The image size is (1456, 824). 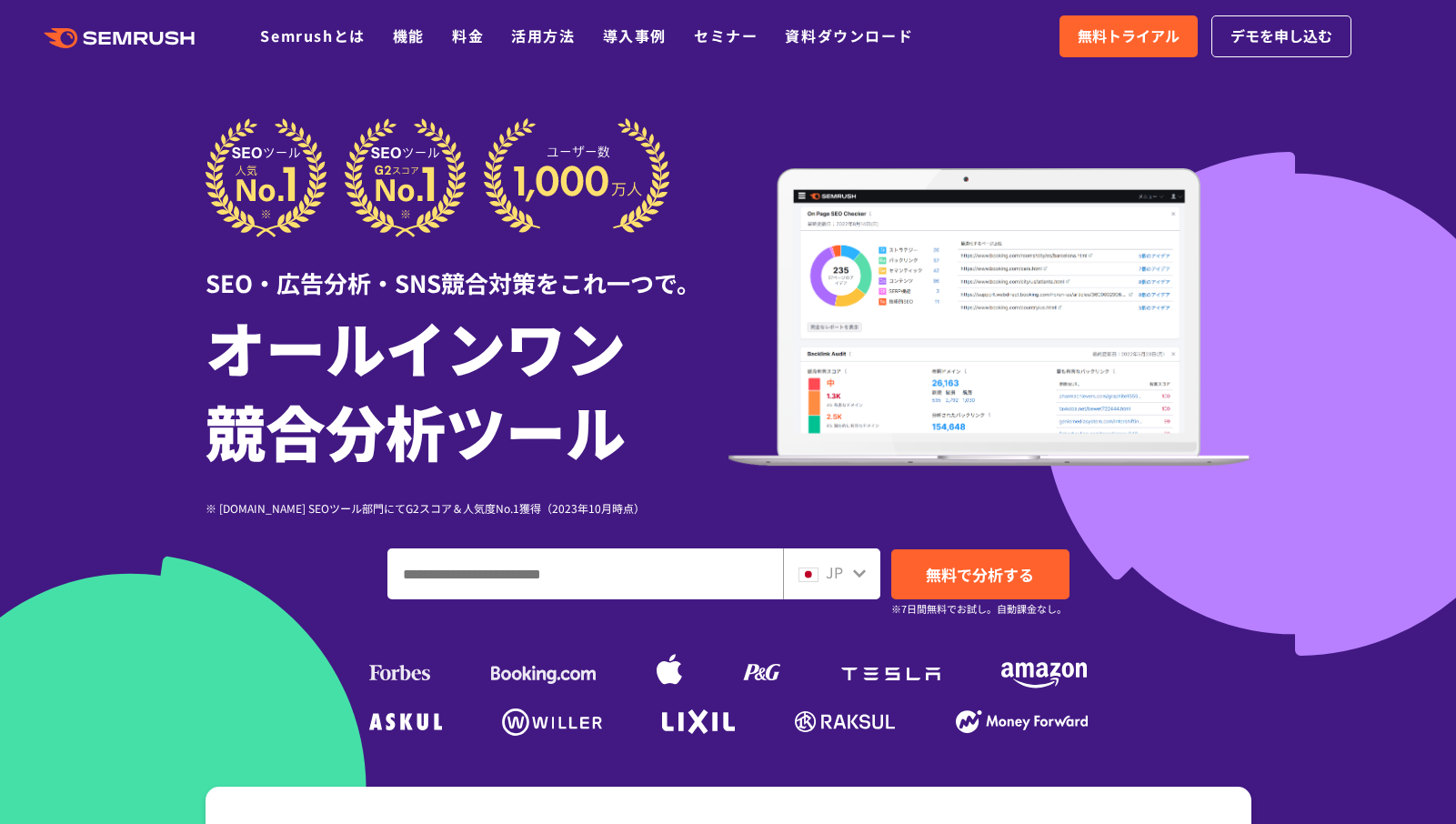 I want to click on a: 活用方法, so click(x=543, y=35).